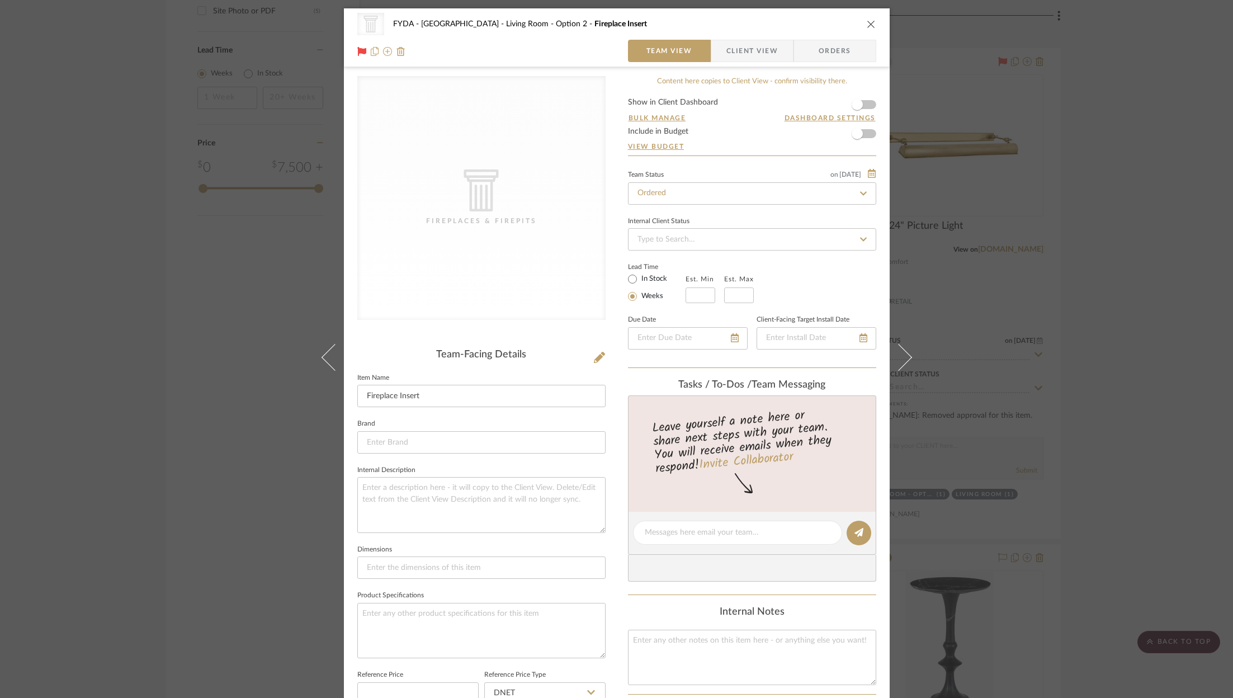 Image resolution: width=1233 pixels, height=698 pixels. I want to click on label: Brand, so click(366, 424).